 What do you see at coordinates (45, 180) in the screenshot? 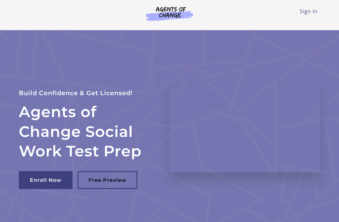
I see `a: Enroll Now` at bounding box center [45, 180].